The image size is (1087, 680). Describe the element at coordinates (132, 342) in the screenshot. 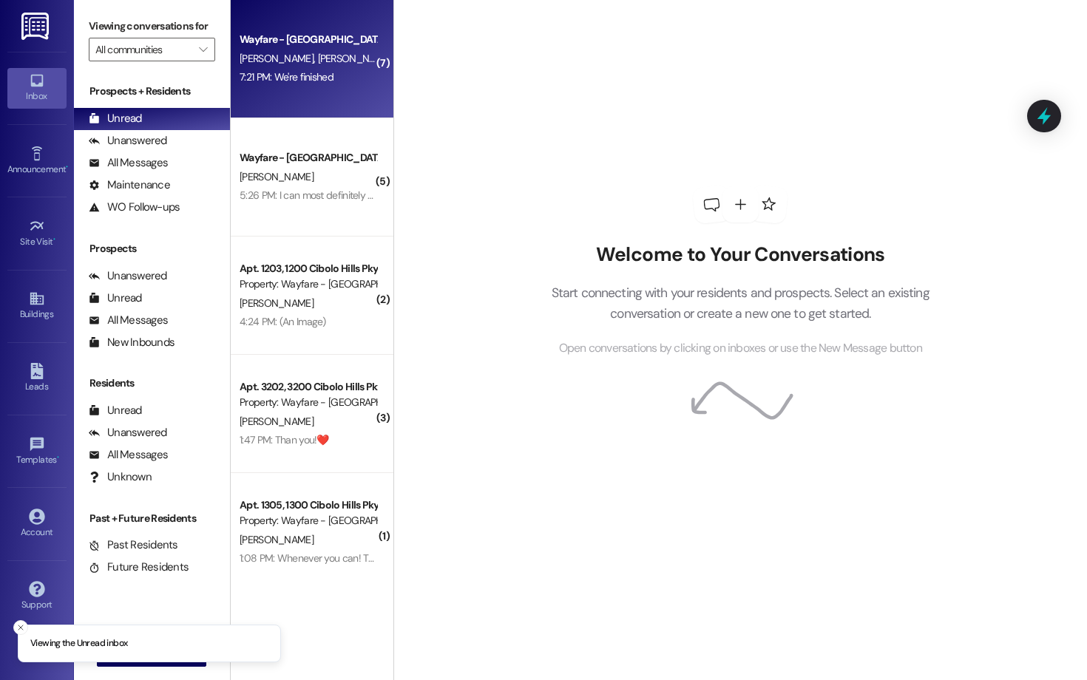

I see `div: New Inbounds` at that location.